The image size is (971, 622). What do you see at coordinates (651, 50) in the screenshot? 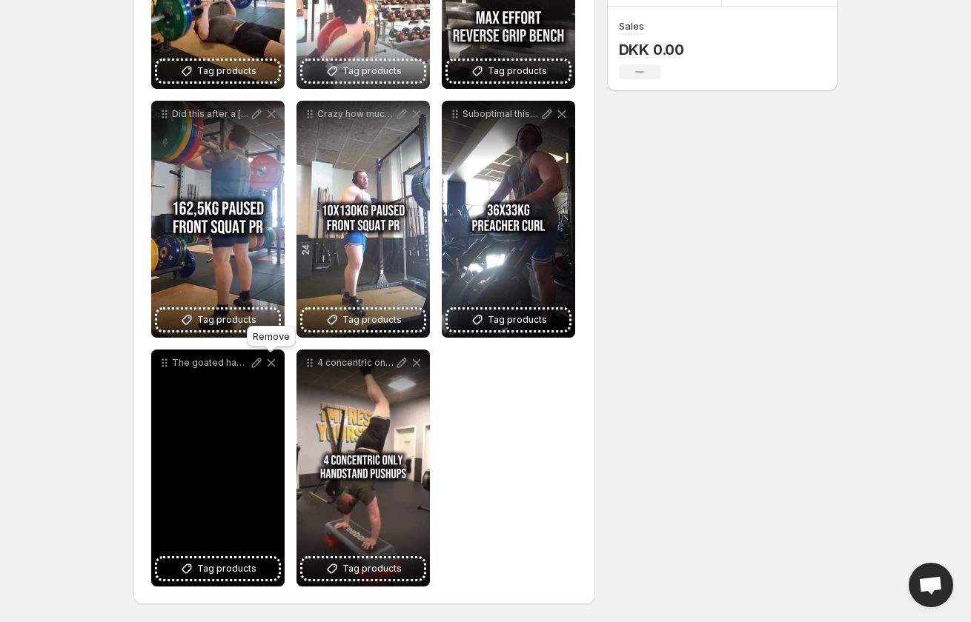
I see `p: DKK 0.00` at bounding box center [651, 50].